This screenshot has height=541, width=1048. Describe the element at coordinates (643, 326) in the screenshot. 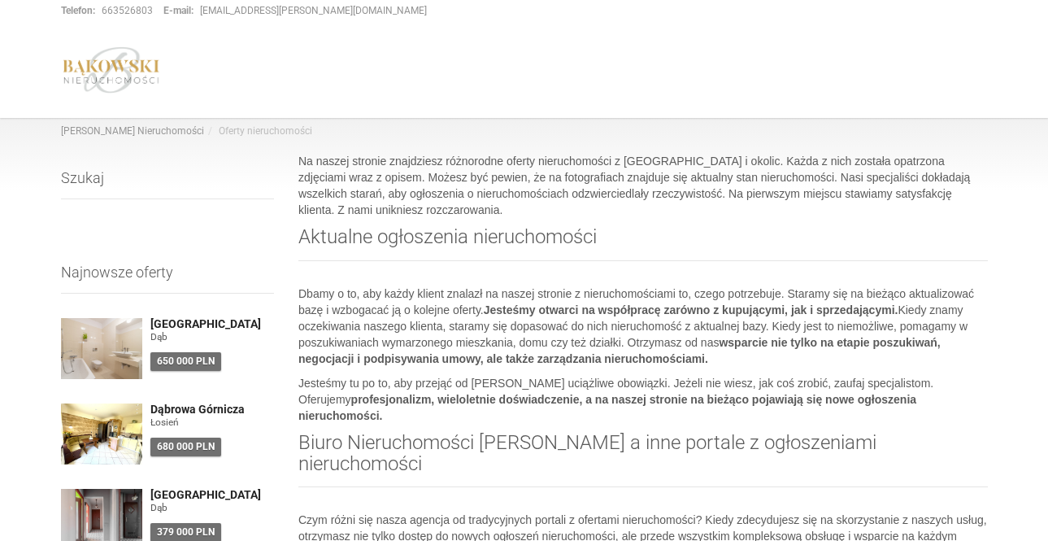

I see `p: Dbamy o to, aby każdy klient znalazł na naszej stronie z nieruchomościami to, czego potrzebuje. S...` at that location.